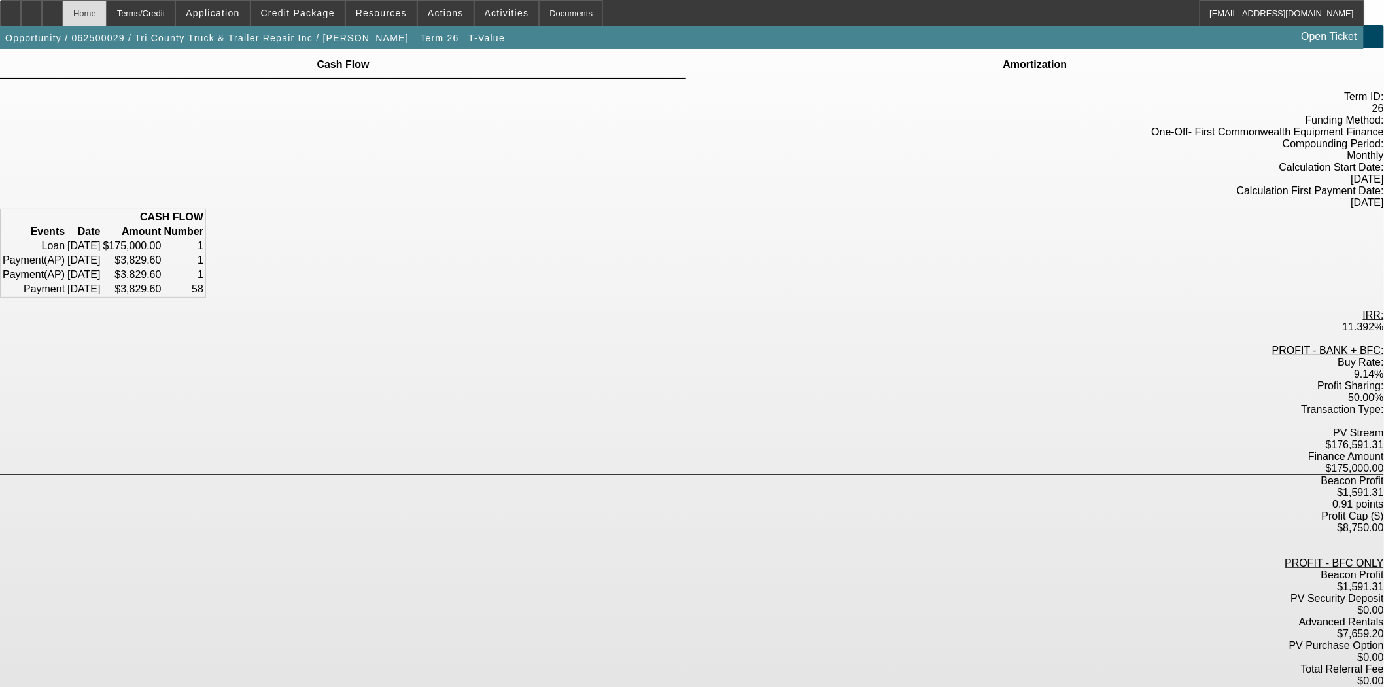 The height and width of the screenshot is (687, 1384). What do you see at coordinates (507, 13) in the screenshot?
I see `button: Activities` at bounding box center [507, 13].